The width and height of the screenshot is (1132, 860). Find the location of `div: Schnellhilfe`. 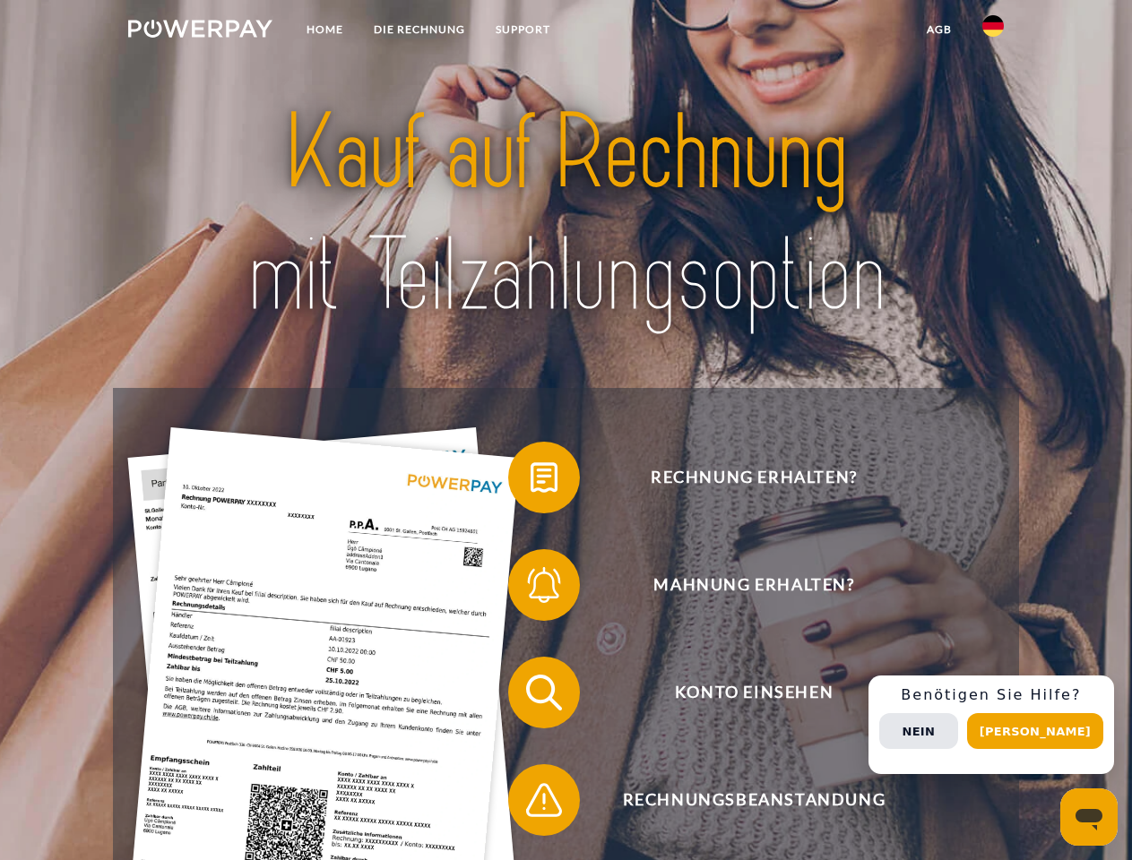

div: Schnellhilfe is located at coordinates (991, 725).